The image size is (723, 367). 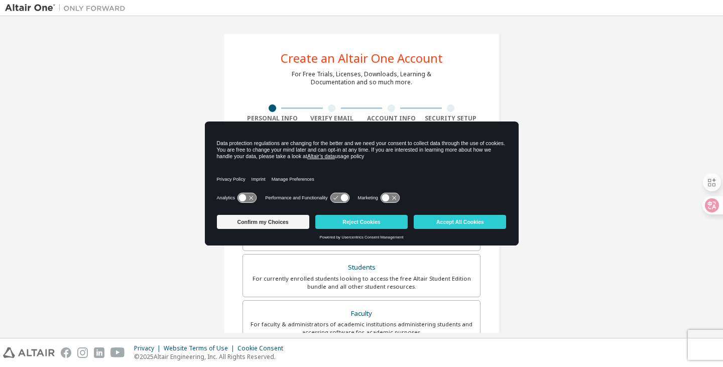 I want to click on div: For Free Trials, Licenses, Downloads, Learning & Documentation and so much more., so click(x=362, y=78).